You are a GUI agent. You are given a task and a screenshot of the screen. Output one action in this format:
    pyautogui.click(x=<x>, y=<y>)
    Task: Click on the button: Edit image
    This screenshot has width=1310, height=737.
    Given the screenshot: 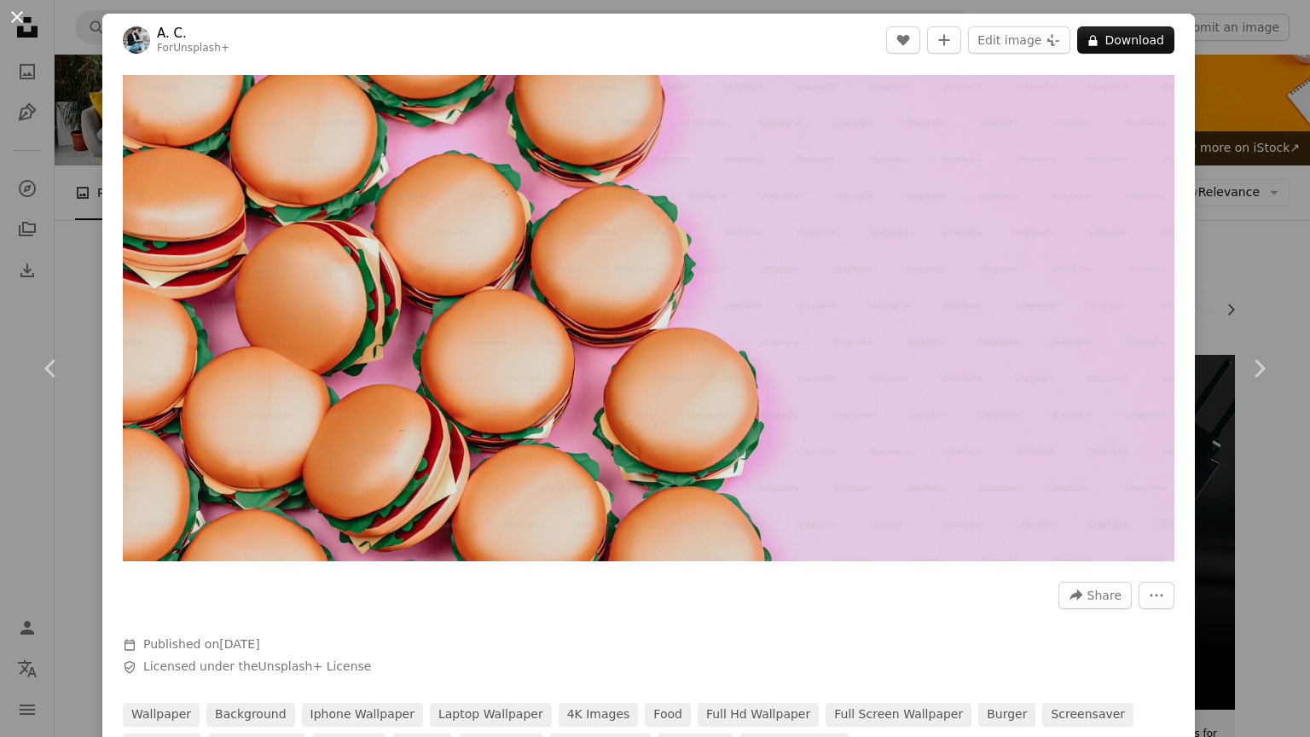 What is the action you would take?
    pyautogui.click(x=1019, y=40)
    